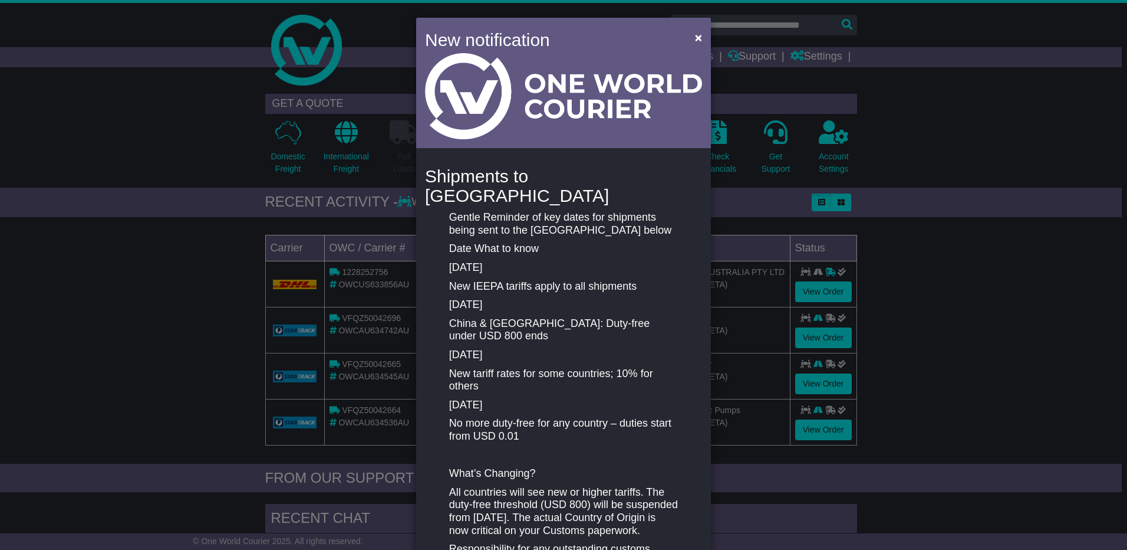 This screenshot has height=550, width=1127. Describe the element at coordinates (564, 429) in the screenshot. I see `p: No more duty-free for any country – duties start from USD 0.01` at that location.